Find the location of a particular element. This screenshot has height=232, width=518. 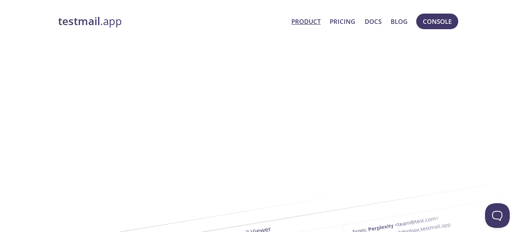

a: Product is located at coordinates (306, 21).